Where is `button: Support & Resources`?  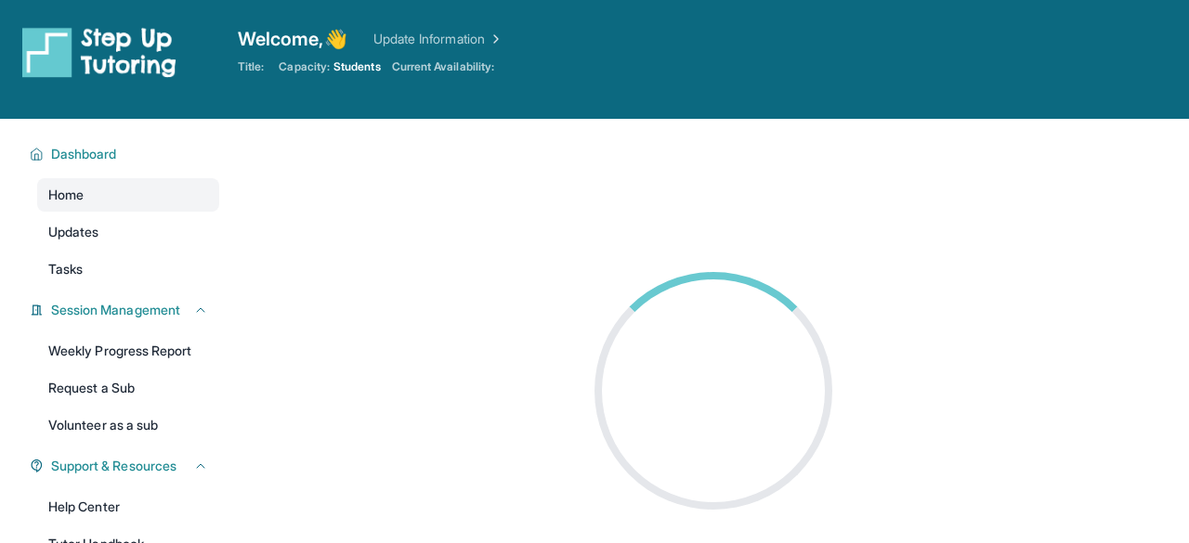
button: Support & Resources is located at coordinates (125, 466).